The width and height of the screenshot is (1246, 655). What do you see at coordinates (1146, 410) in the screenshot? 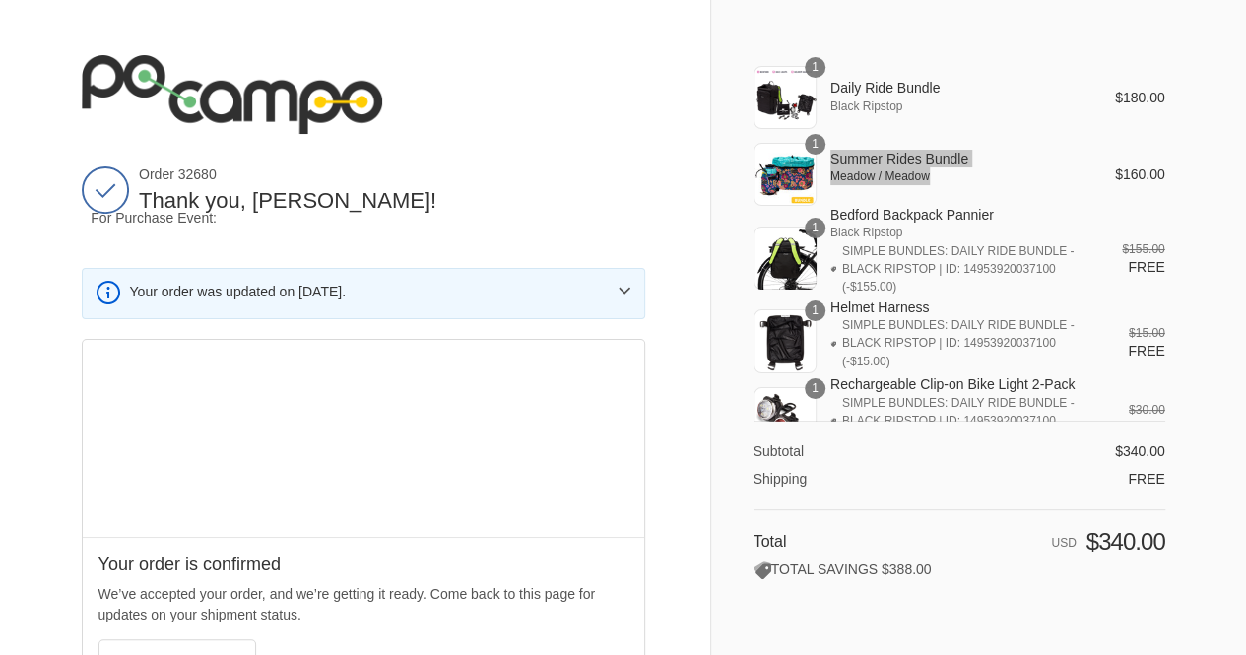
I see `del: $30.00` at bounding box center [1146, 410].